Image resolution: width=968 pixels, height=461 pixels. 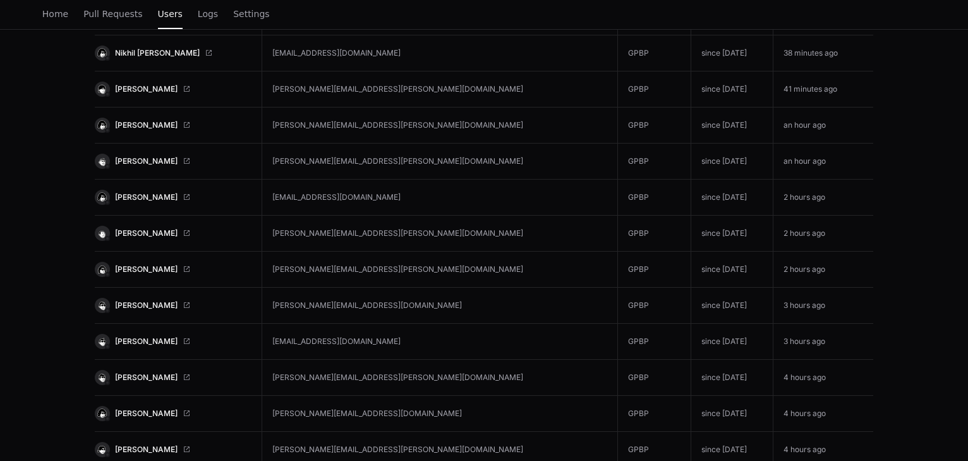 What do you see at coordinates (102, 341) in the screenshot?
I see `img: 4.svg` at bounding box center [102, 341].